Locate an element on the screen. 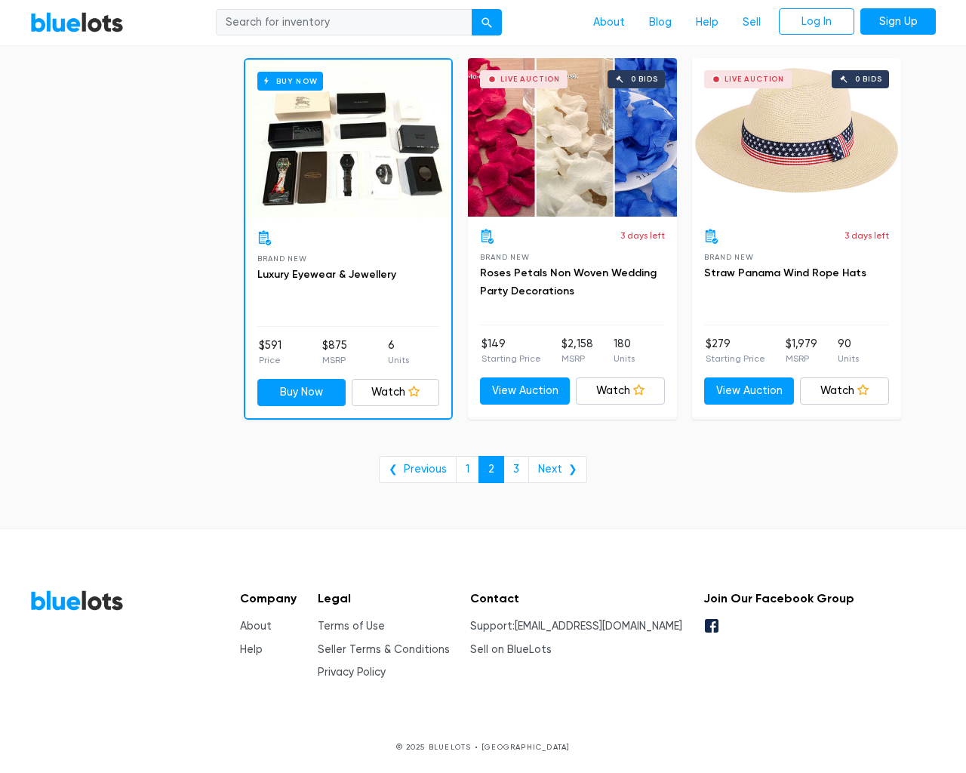 The height and width of the screenshot is (773, 966). h5: Legal is located at coordinates (383, 598).